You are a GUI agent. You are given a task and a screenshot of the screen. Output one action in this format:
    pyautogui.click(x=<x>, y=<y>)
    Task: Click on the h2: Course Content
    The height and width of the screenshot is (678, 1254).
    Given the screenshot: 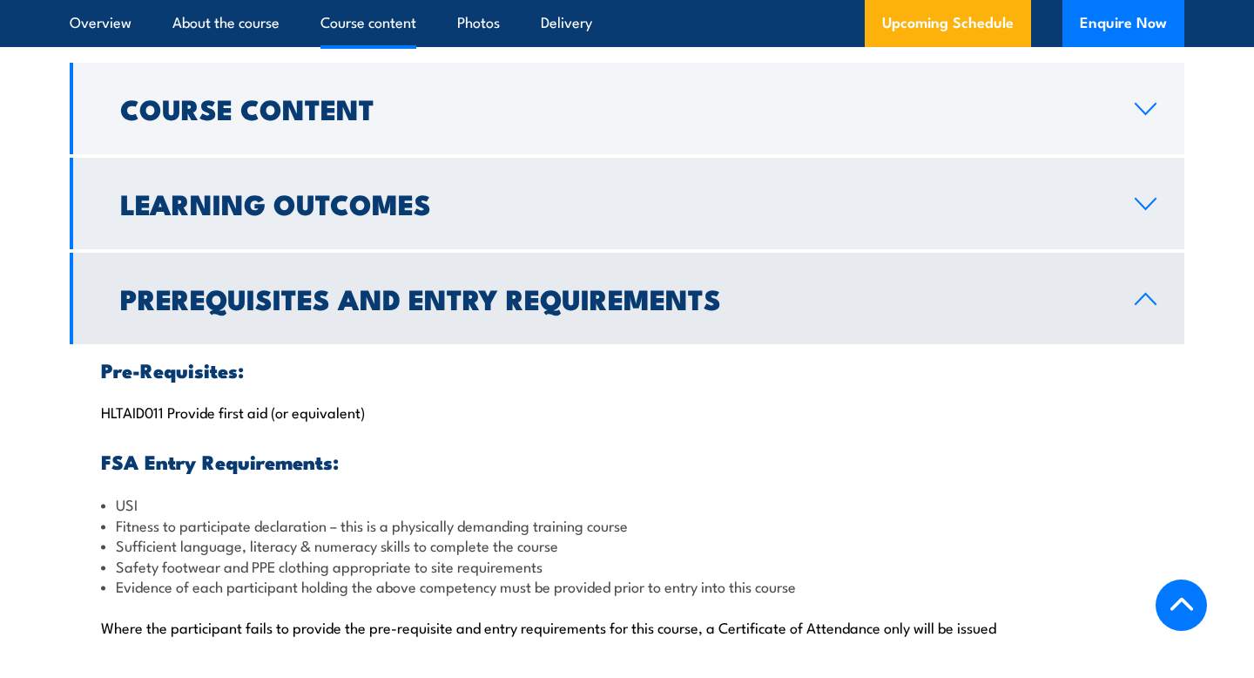 What is the action you would take?
    pyautogui.click(x=613, y=108)
    